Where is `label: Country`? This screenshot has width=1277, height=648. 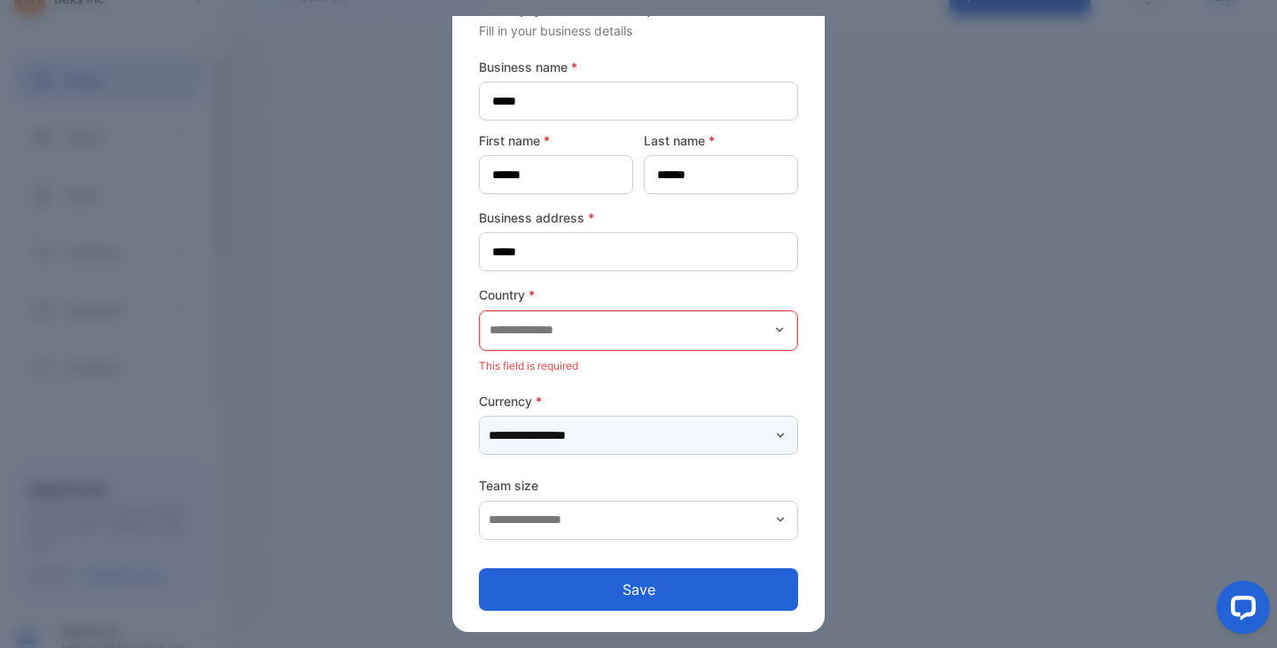
label: Country is located at coordinates (639, 295).